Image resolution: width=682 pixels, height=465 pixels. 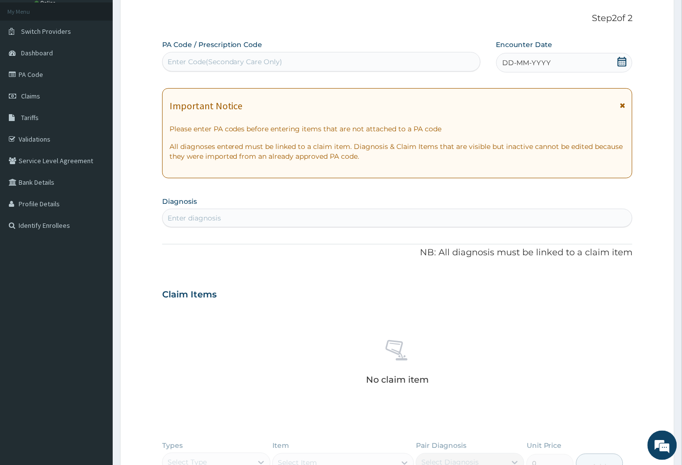 I want to click on label: Diagnosis, so click(x=179, y=201).